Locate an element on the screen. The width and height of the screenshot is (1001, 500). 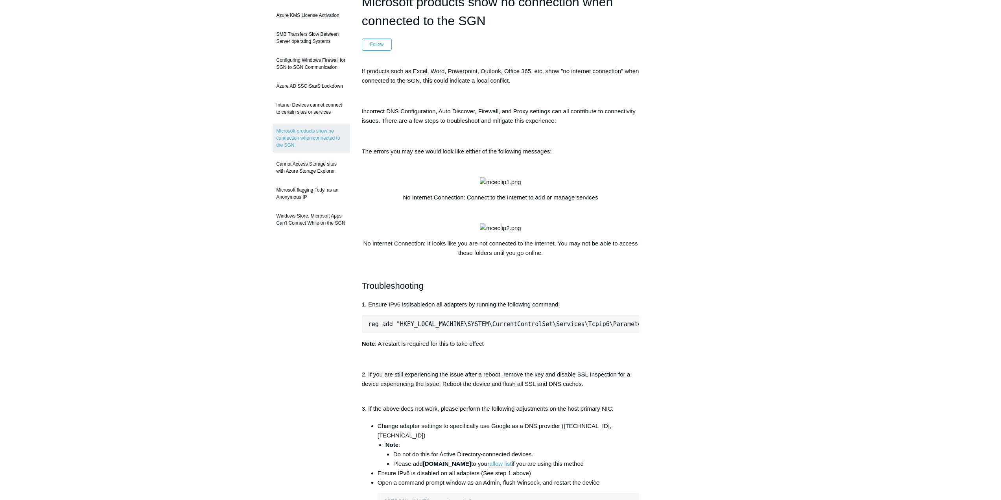
a: Windows Store, Microsoft Apps Can't Connect While on the SGN is located at coordinates (311, 220).